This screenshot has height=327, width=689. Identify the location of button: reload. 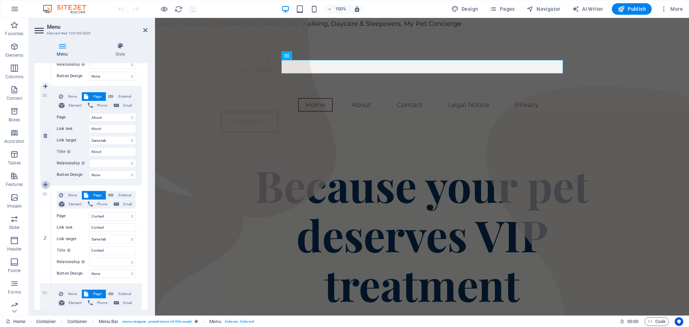
(178, 9).